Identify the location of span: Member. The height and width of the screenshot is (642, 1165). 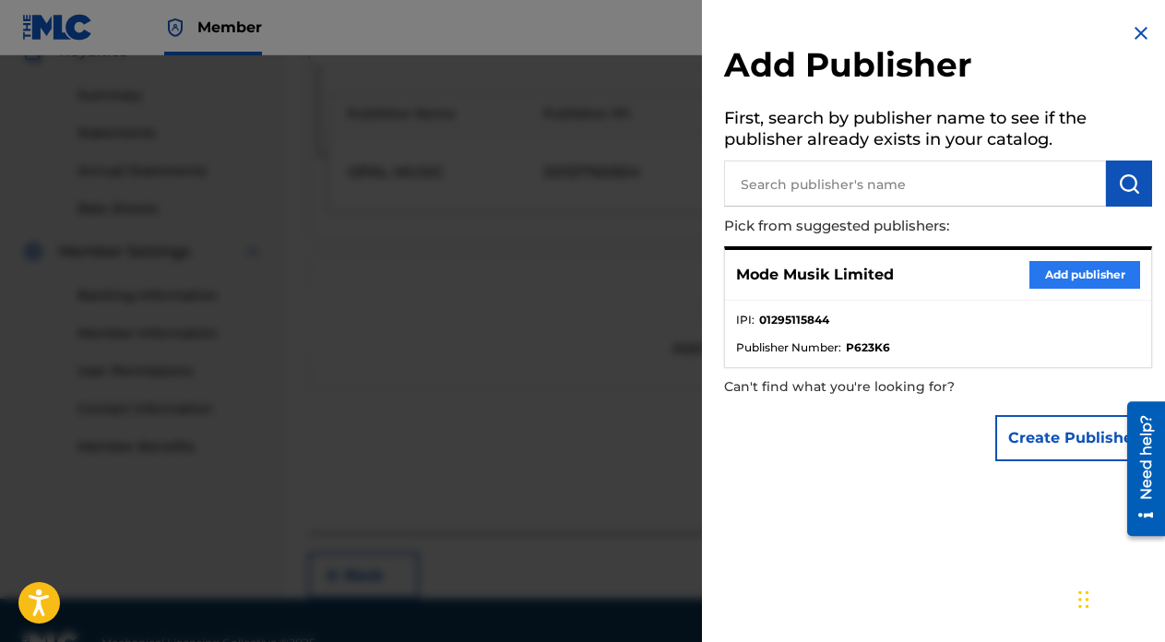
(230, 27).